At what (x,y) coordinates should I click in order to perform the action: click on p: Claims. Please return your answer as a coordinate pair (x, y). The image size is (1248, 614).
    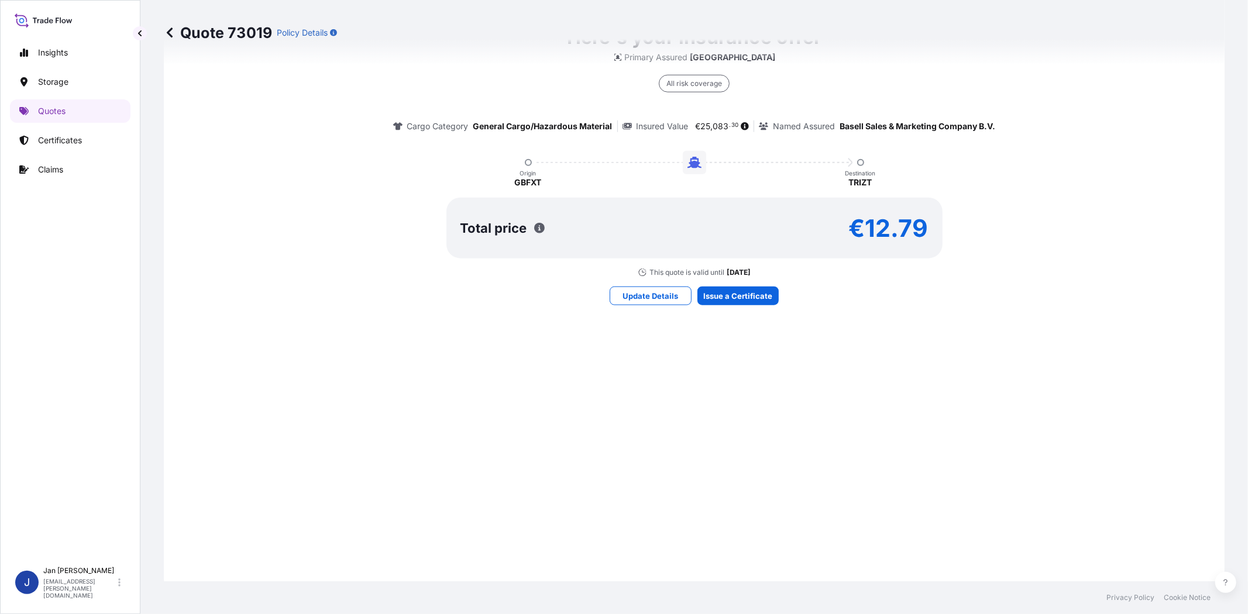
    Looking at the image, I should click on (50, 170).